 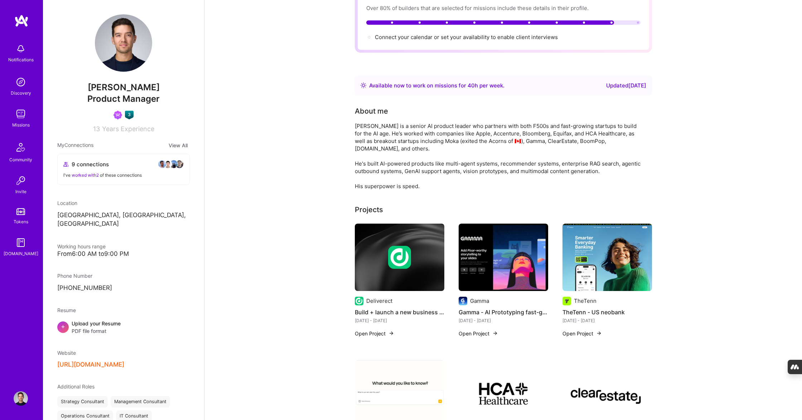 I want to click on h4: TheTenn - US neobank, so click(x=607, y=312).